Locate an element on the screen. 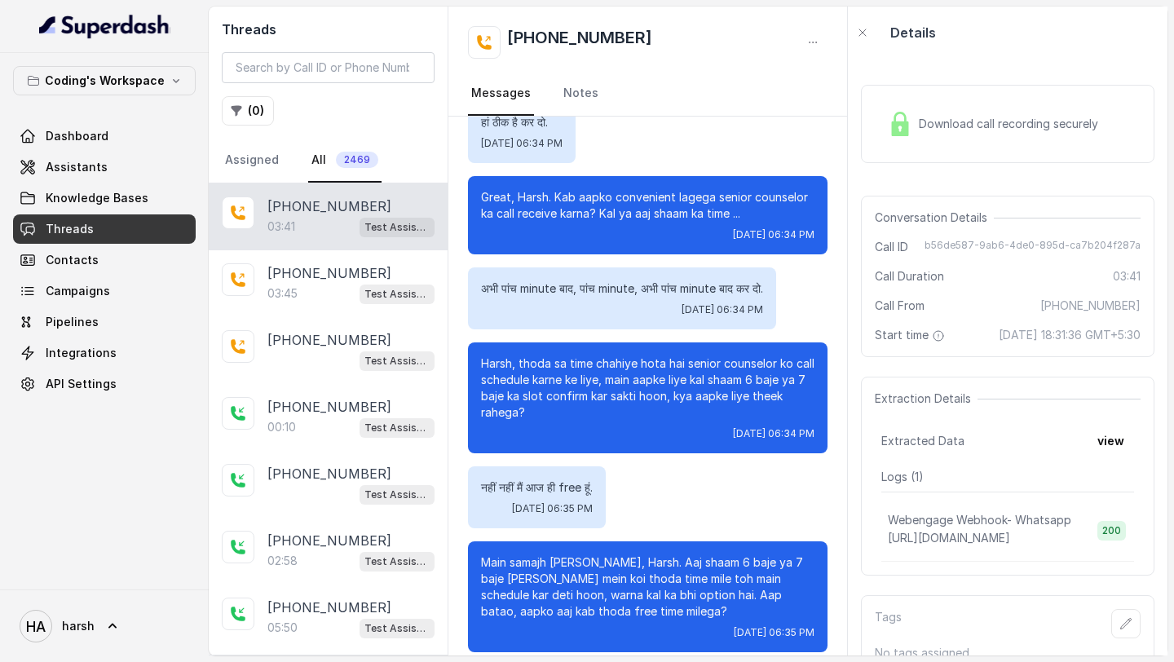  a: Assigned is located at coordinates (252, 161).